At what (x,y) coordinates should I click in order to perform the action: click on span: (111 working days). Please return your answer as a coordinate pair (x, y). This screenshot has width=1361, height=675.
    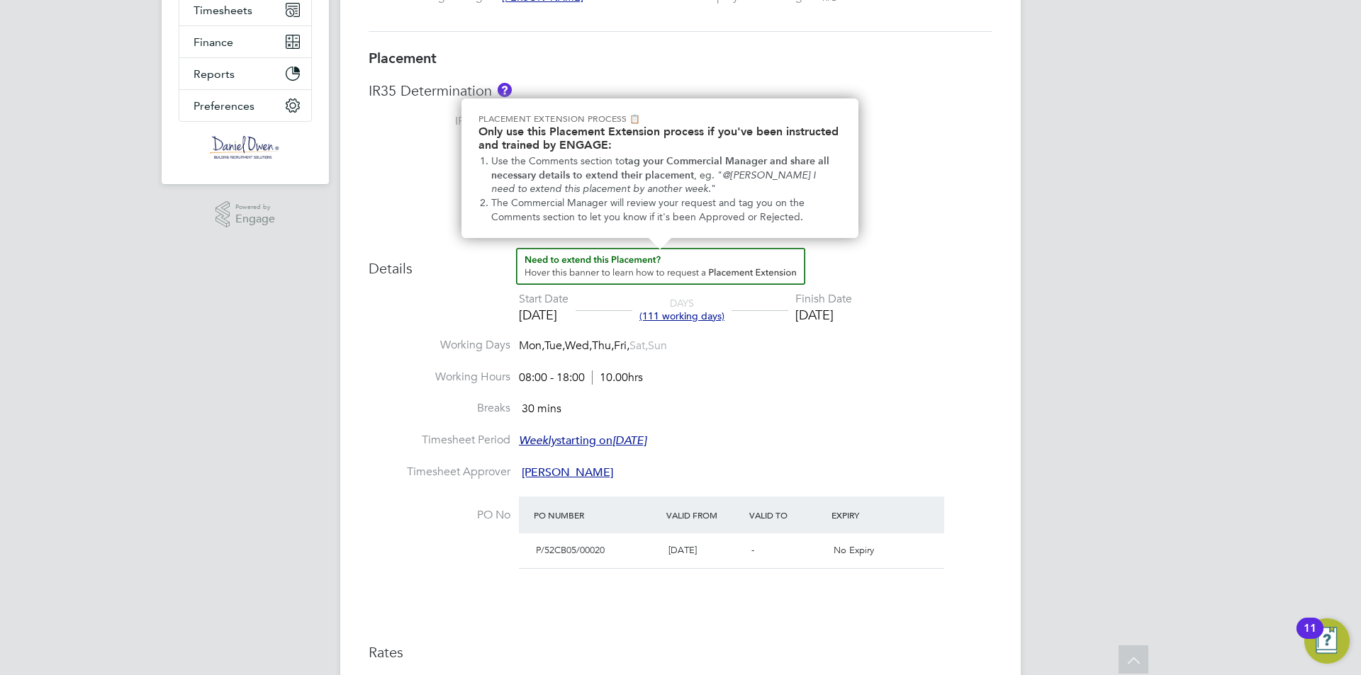
    Looking at the image, I should click on (682, 316).